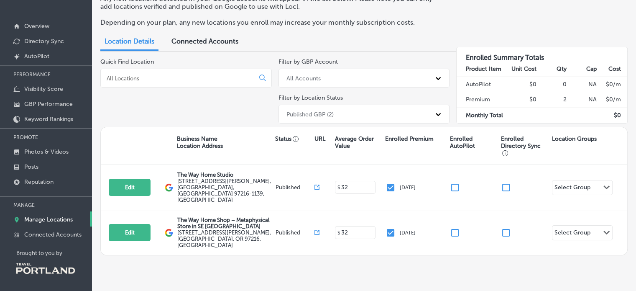 The width and height of the screenshot is (636, 291). What do you see at coordinates (37, 56) in the screenshot?
I see `p: AutoPilot` at bounding box center [37, 56].